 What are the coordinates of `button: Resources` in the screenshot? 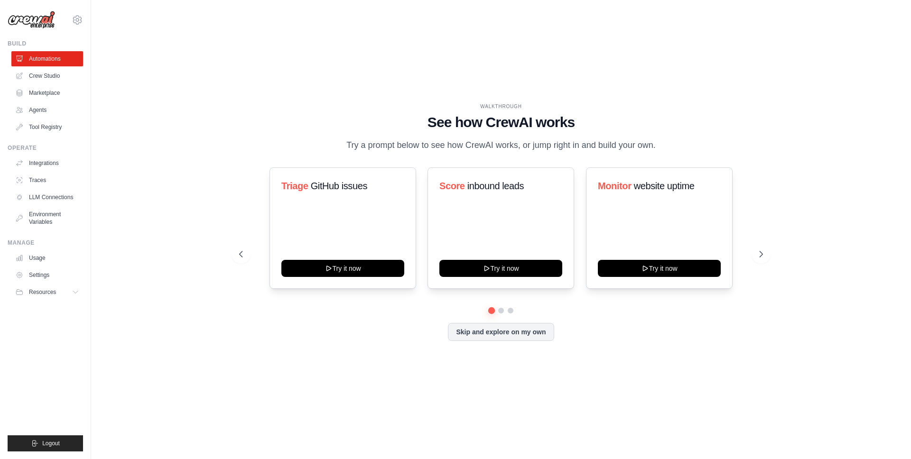 It's located at (47, 292).